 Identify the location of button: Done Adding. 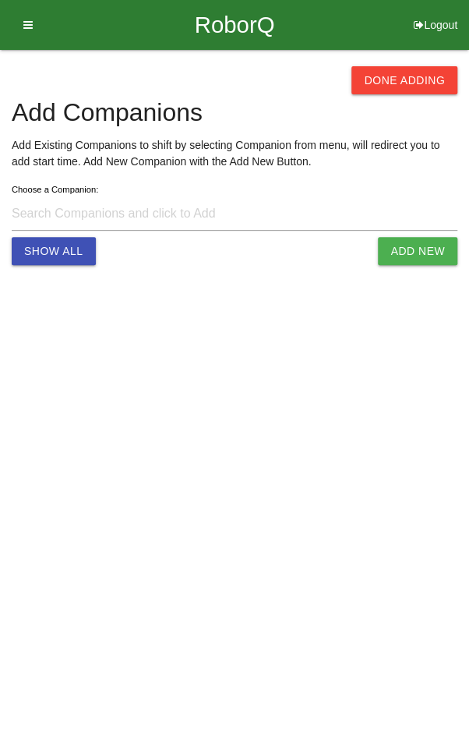
(404, 80).